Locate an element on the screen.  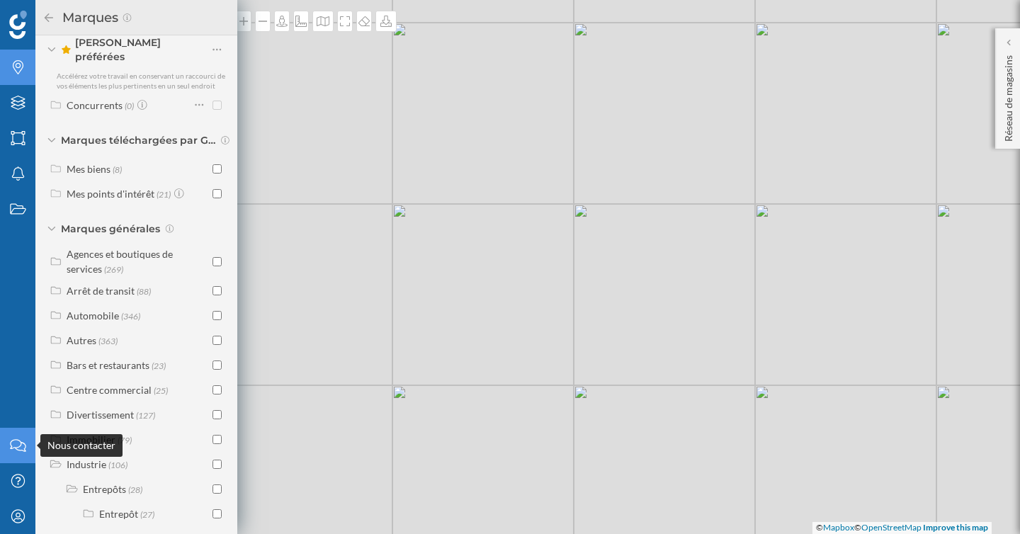
span: (88) is located at coordinates (144, 291).